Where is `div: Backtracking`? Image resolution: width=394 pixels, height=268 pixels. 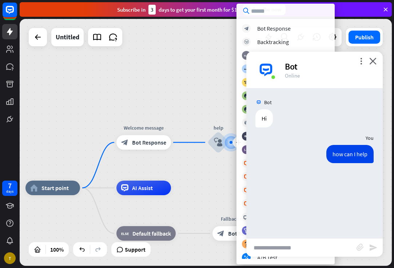 div: Backtracking is located at coordinates (273, 42).